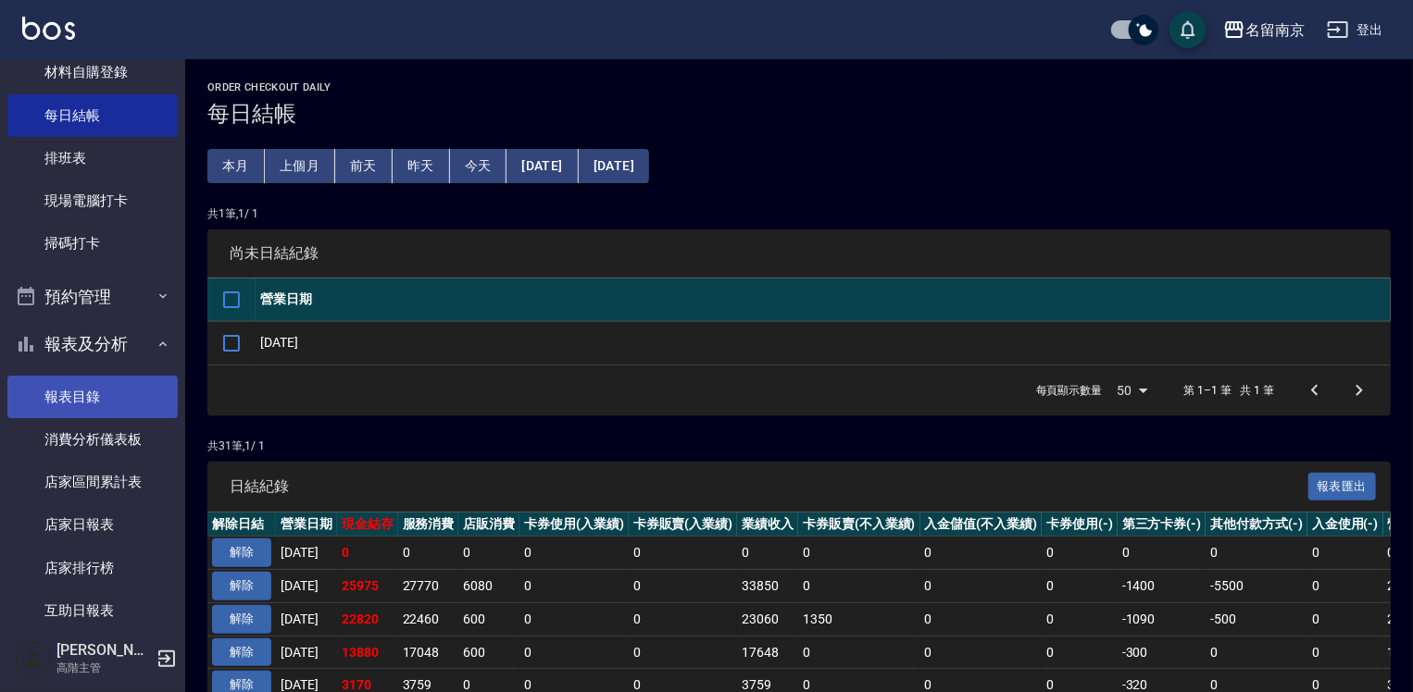 This screenshot has height=692, width=1413. I want to click on td: 23060, so click(767, 619).